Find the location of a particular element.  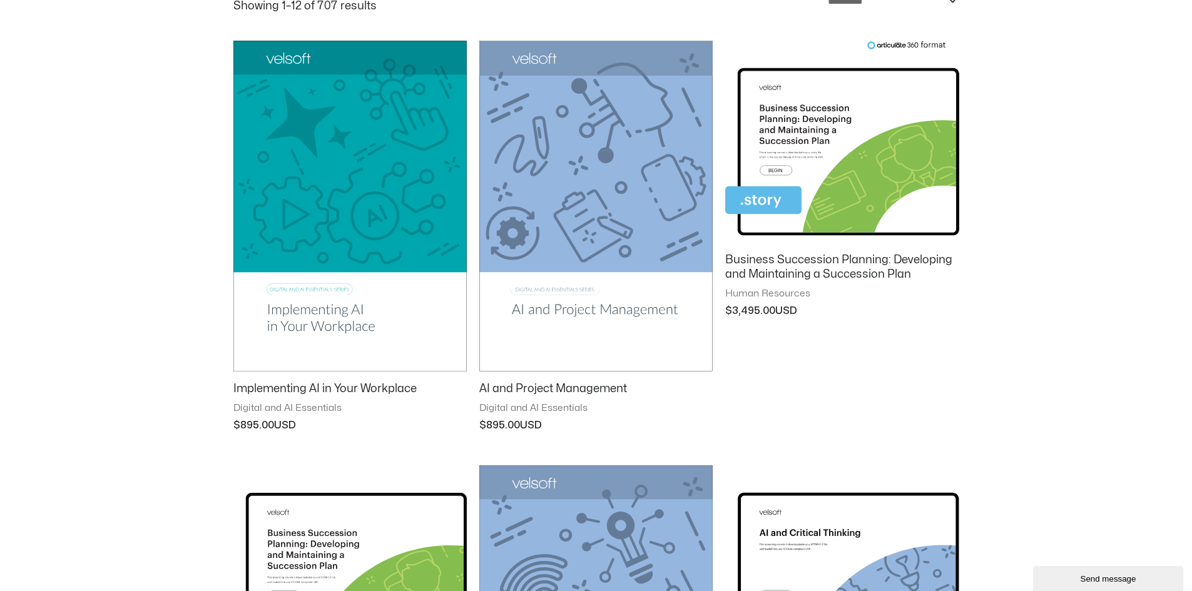

p: Showing 1–12 of 707 results is located at coordinates (305, 6).